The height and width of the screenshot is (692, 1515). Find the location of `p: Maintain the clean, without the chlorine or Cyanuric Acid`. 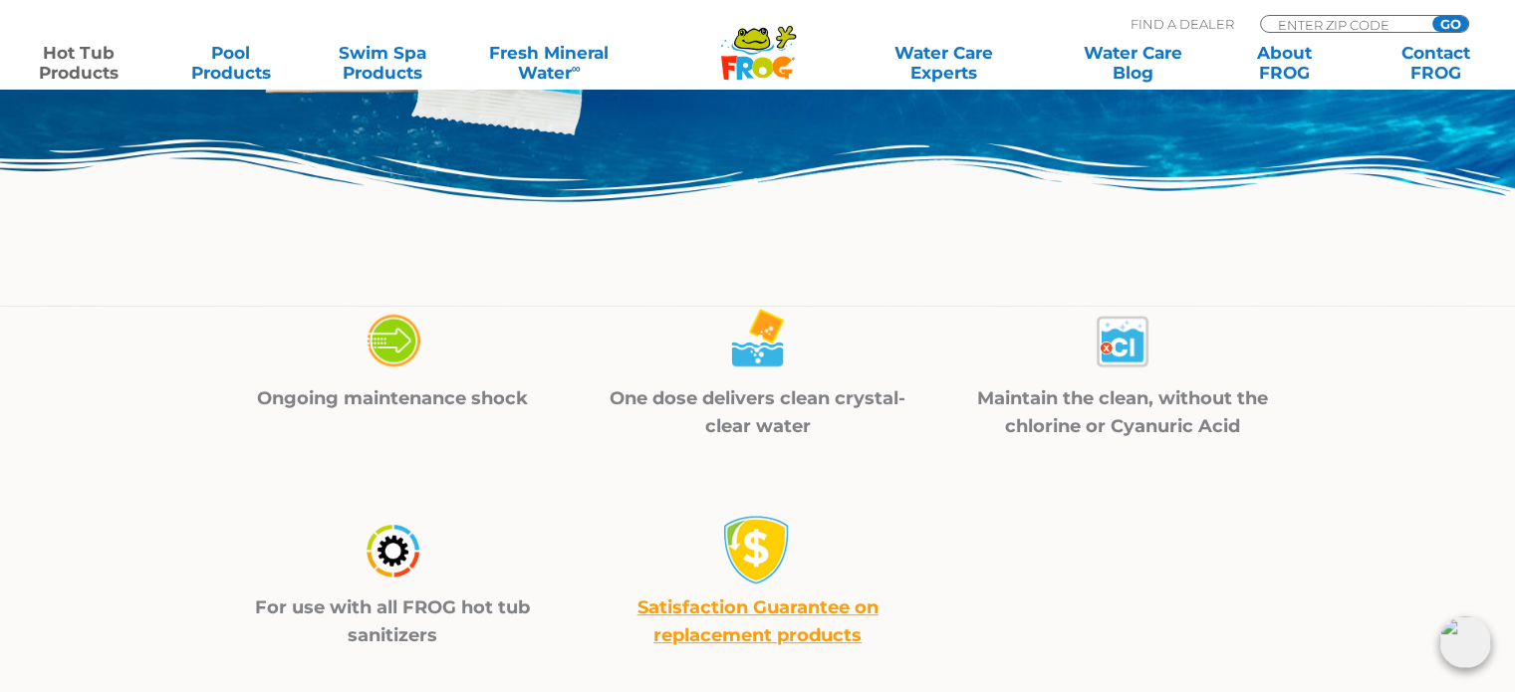

p: Maintain the clean, without the chlorine or Cyanuric Acid is located at coordinates (1122, 412).